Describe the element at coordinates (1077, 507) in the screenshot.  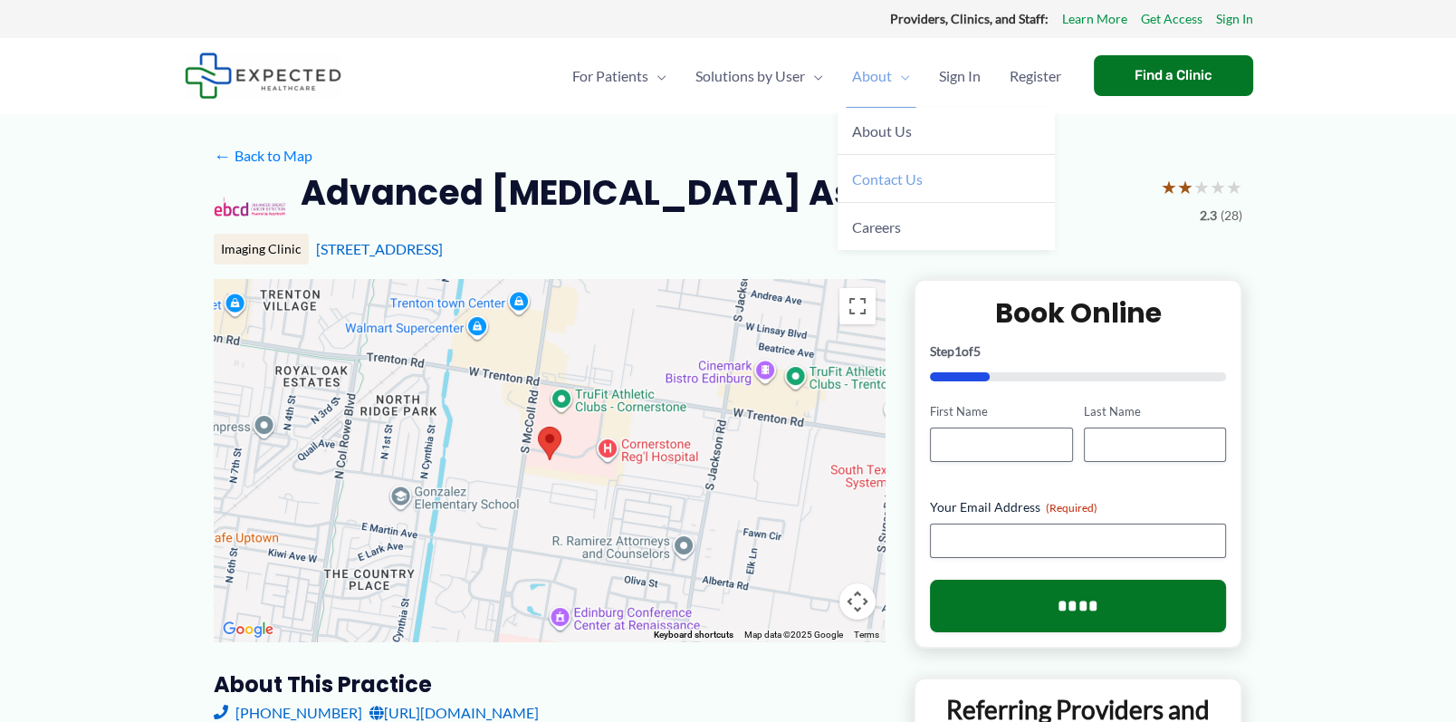
I see `label: Your Email Address` at that location.